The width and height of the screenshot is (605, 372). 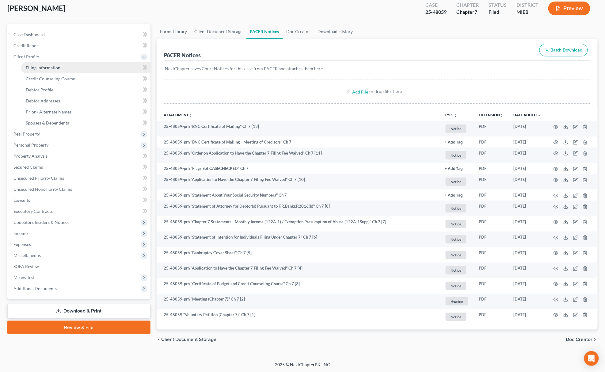 I want to click on td: 25-48059 "Voluntary Petition (Chapter 7)" Ch 7 [1], so click(x=298, y=316).